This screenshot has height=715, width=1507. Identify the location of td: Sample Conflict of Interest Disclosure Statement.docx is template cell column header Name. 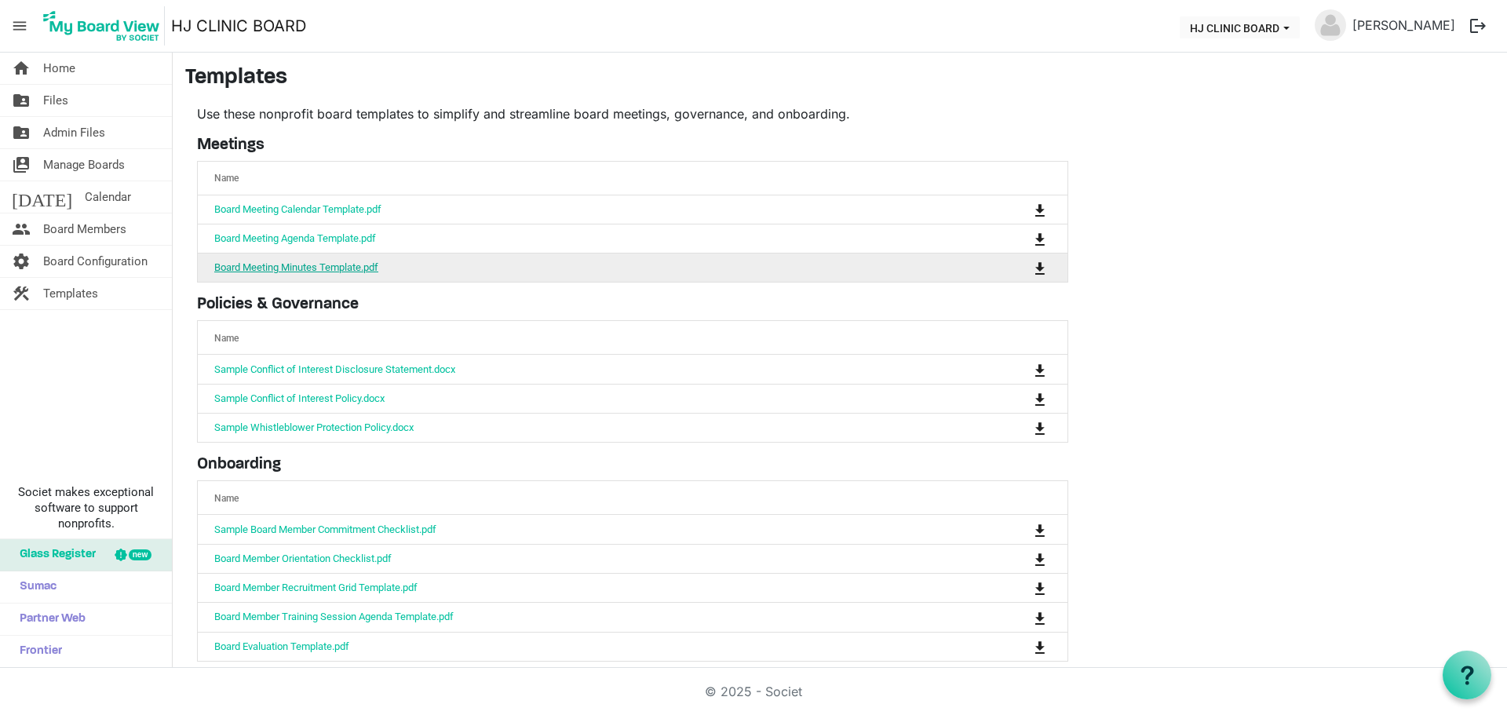
(583, 369).